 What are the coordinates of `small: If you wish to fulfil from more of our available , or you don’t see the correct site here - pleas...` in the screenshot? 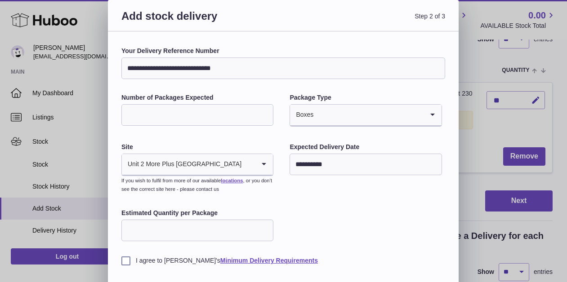 It's located at (197, 185).